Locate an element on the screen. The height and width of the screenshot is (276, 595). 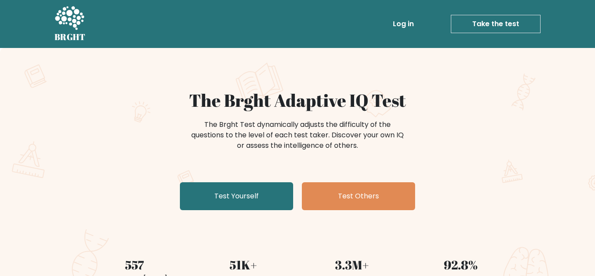
div: The Brght Test dynamically adjusts the difficulty of the questions to the level of each test take... is located at coordinates (297, 135).